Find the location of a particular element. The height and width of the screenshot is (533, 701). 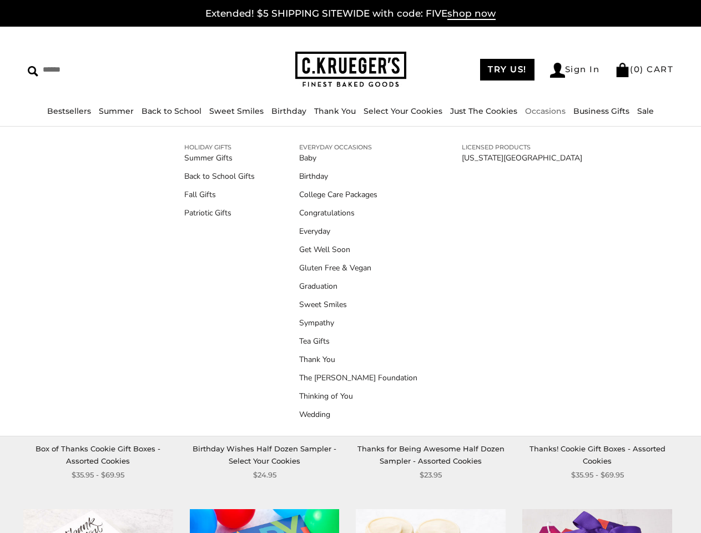

a: Everyday is located at coordinates (358, 231).